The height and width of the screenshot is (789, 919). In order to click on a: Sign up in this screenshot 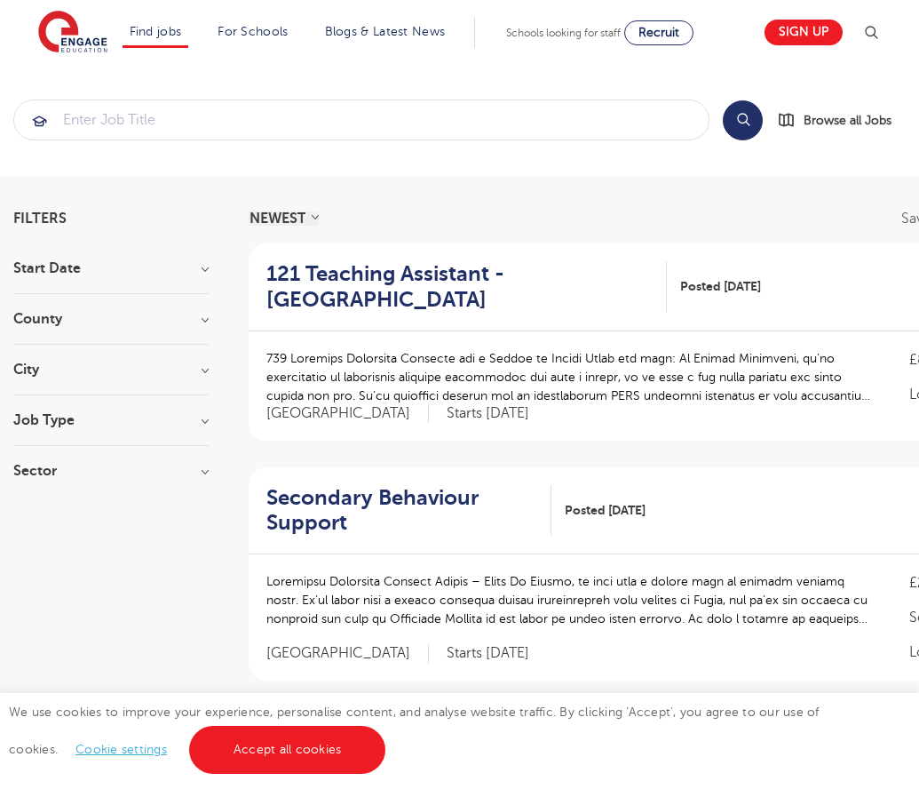, I will do `click(804, 32)`.